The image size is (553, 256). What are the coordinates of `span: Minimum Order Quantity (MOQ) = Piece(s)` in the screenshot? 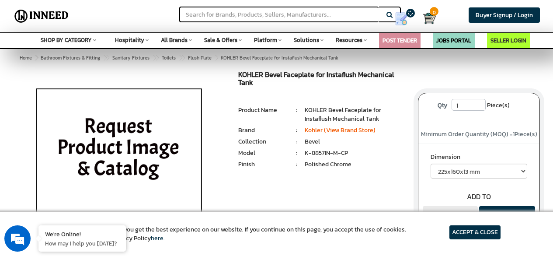 It's located at (479, 134).